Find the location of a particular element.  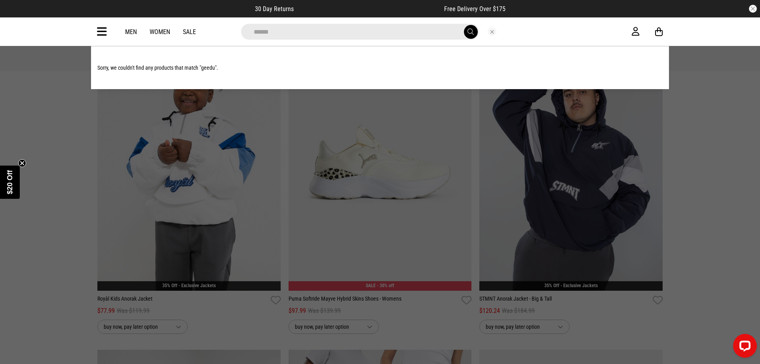

button: Open LiveChat chat widget is located at coordinates (18, 15).